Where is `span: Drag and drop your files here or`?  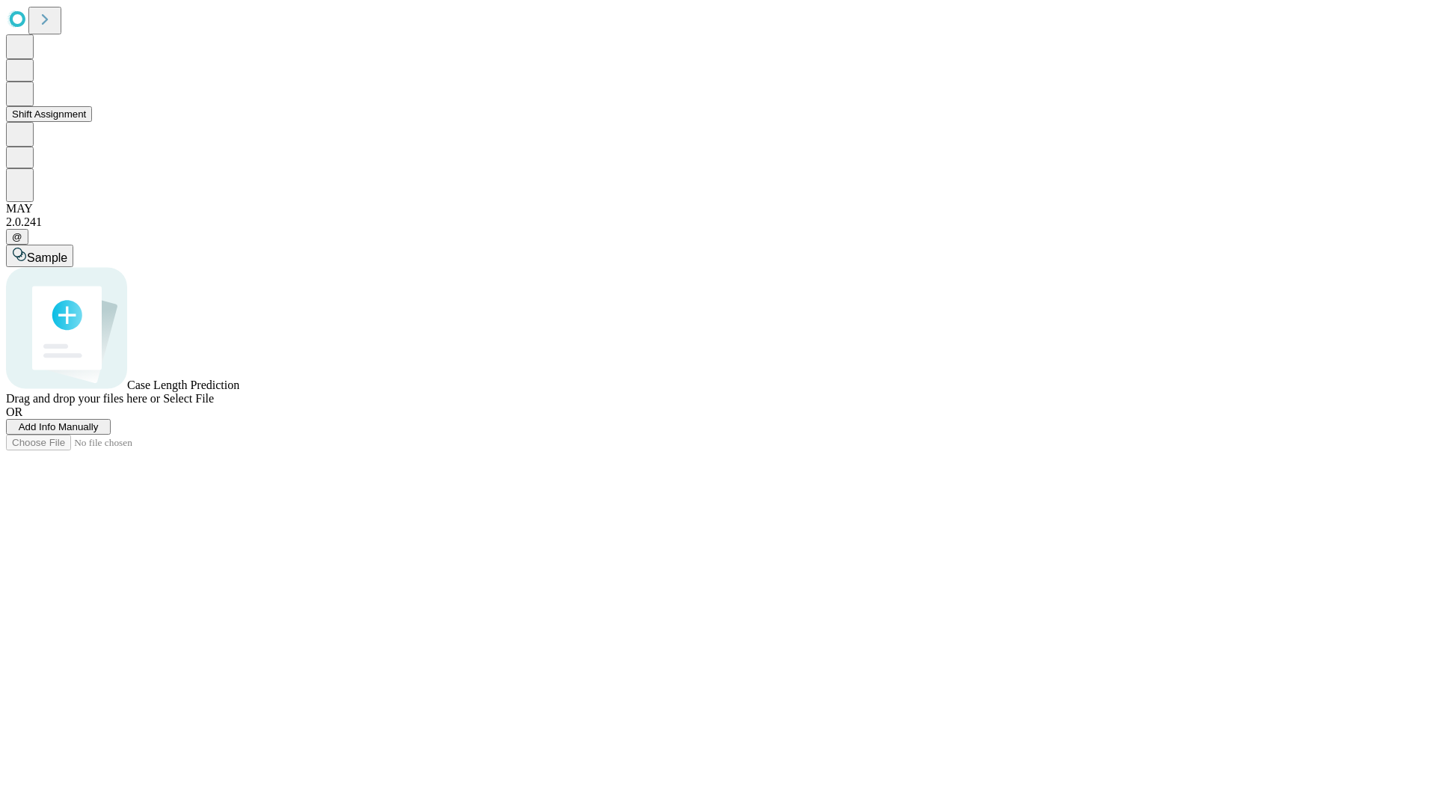 span: Drag and drop your files here or is located at coordinates (83, 398).